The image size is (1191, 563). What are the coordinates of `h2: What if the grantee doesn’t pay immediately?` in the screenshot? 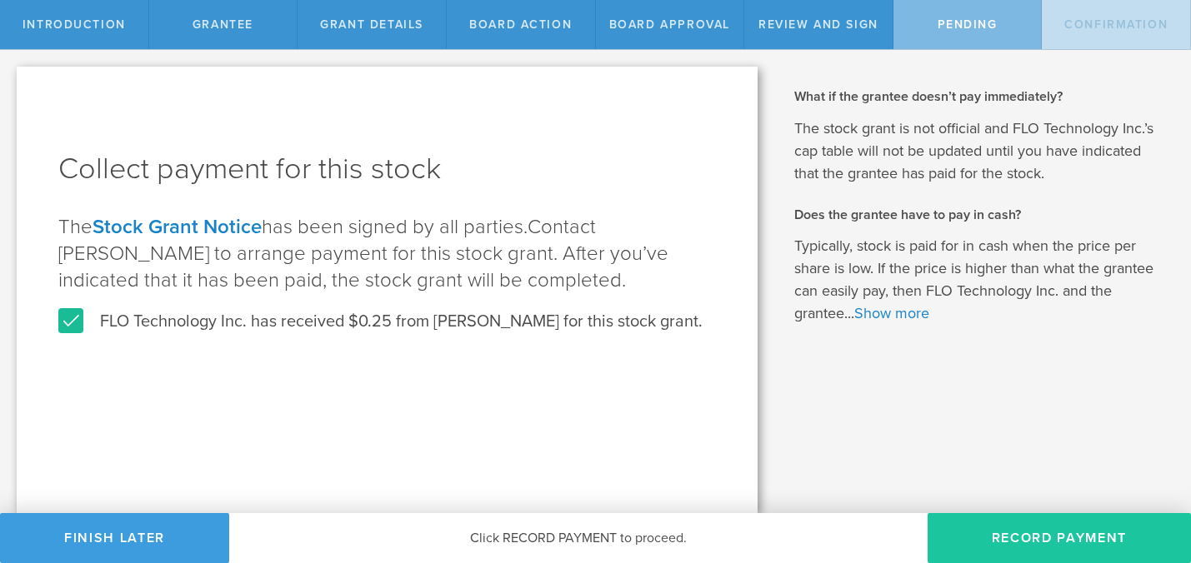 It's located at (980, 97).